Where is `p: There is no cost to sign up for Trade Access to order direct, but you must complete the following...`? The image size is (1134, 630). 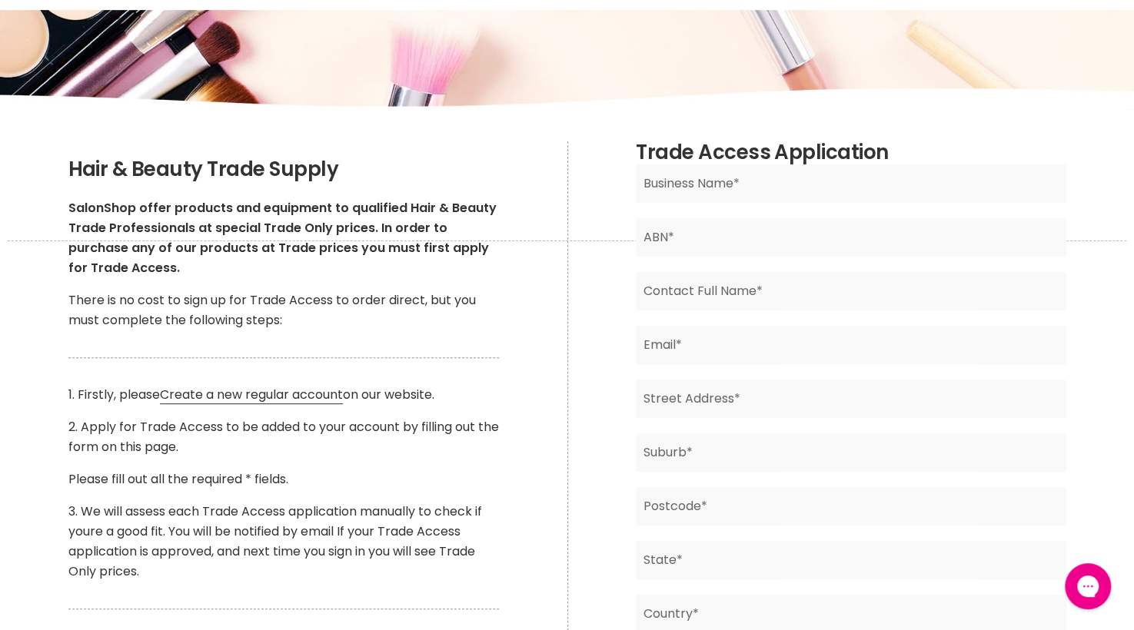
p: There is no cost to sign up for Trade Access to order direct, but you must complete the following... is located at coordinates (284, 311).